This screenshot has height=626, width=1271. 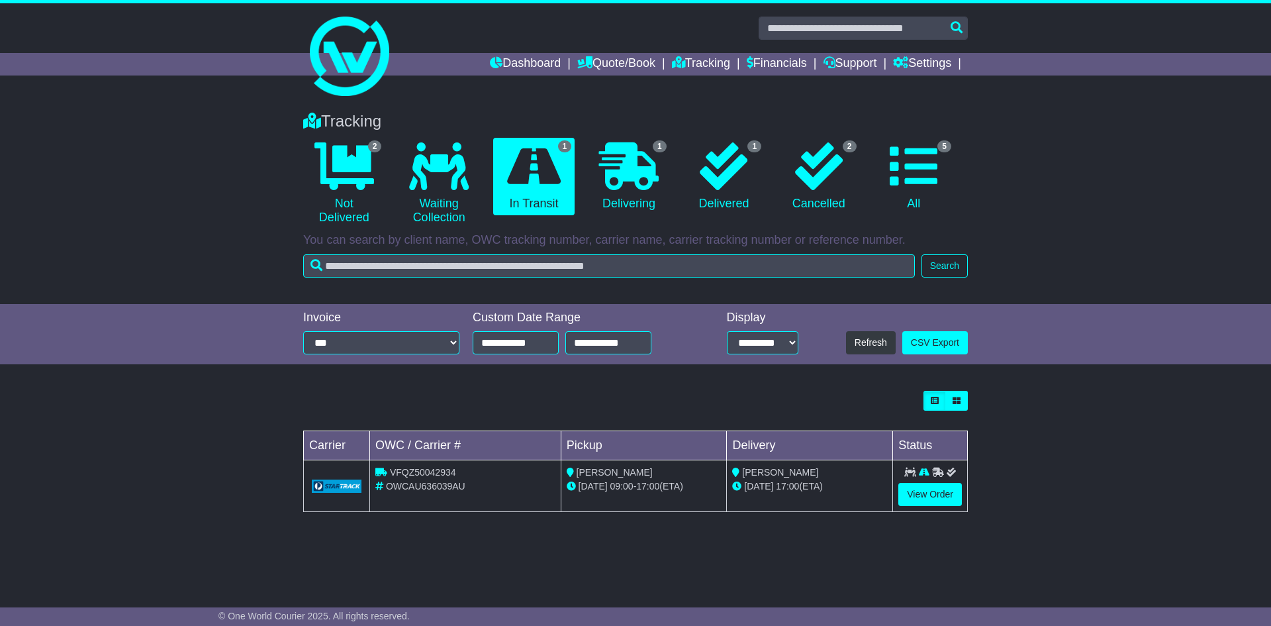 What do you see at coordinates (818, 177) in the screenshot?
I see `a: 2 Cancelled` at bounding box center [818, 177].